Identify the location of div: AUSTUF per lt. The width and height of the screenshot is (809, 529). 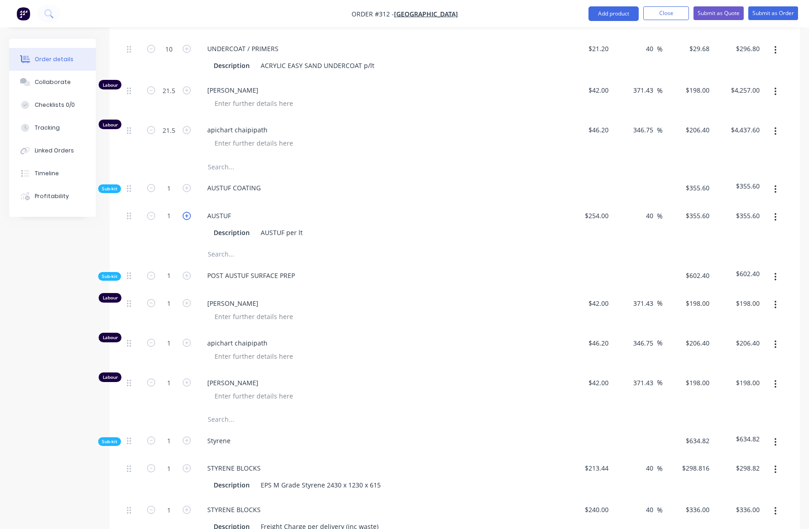
(282, 233).